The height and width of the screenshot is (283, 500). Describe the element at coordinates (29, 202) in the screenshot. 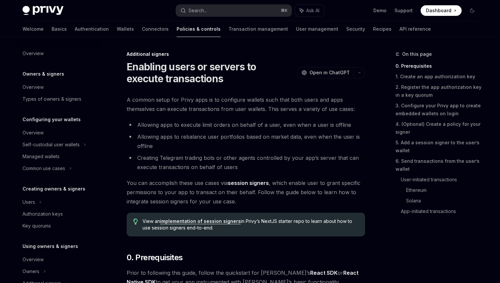

I see `div: Users` at that location.